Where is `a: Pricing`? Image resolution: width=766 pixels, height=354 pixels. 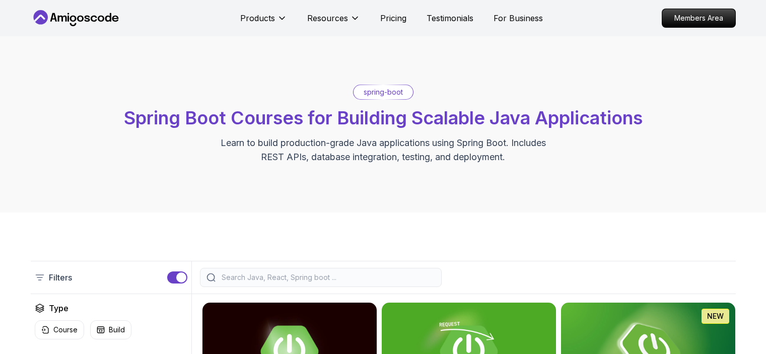 a: Pricing is located at coordinates (393, 18).